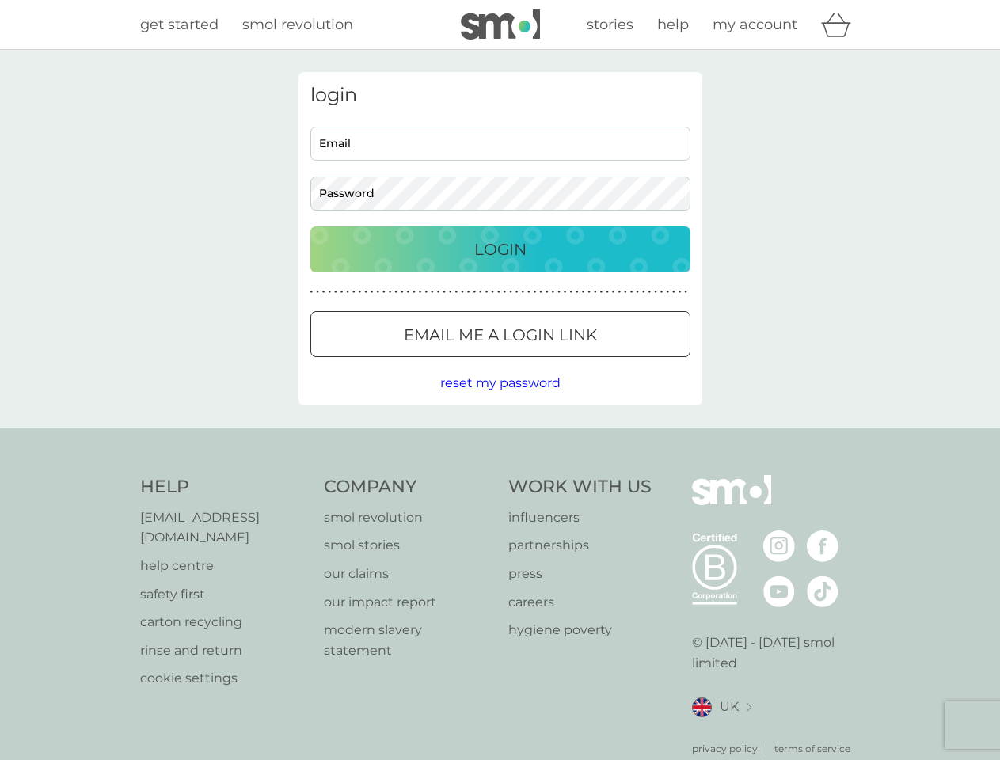 The image size is (1000, 760). Describe the element at coordinates (224, 651) in the screenshot. I see `p: rinse and return` at that location.